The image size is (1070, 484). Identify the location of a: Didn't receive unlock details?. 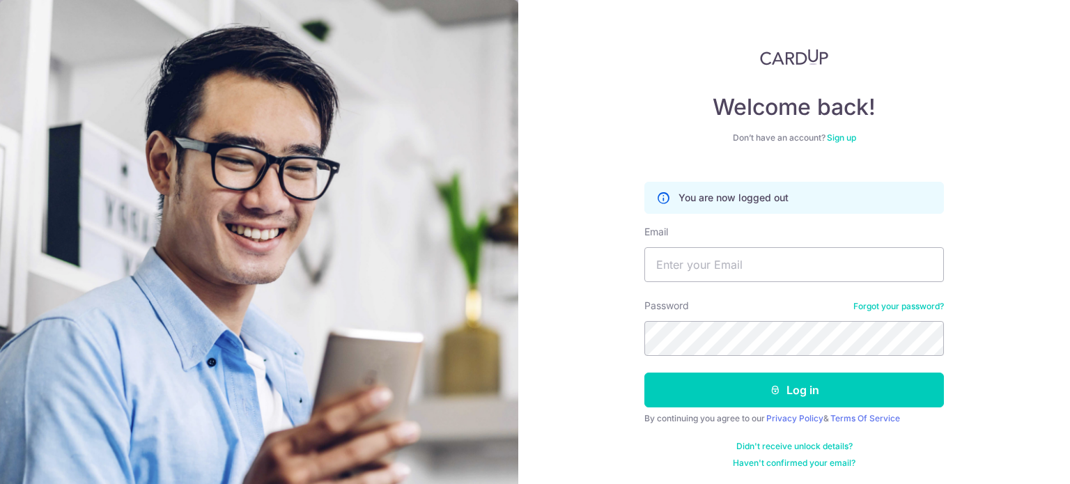
(794, 446).